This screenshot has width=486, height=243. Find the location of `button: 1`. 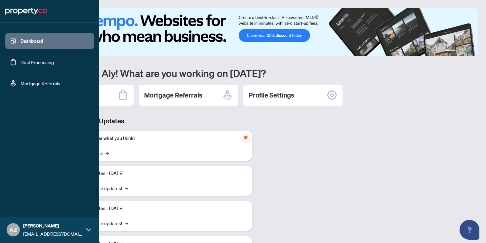

button: 1 is located at coordinates (450, 51).